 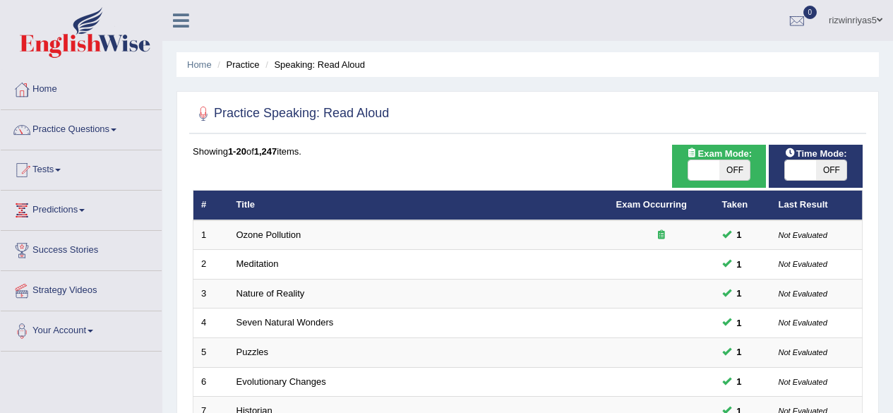 I want to click on th: Title, so click(x=419, y=206).